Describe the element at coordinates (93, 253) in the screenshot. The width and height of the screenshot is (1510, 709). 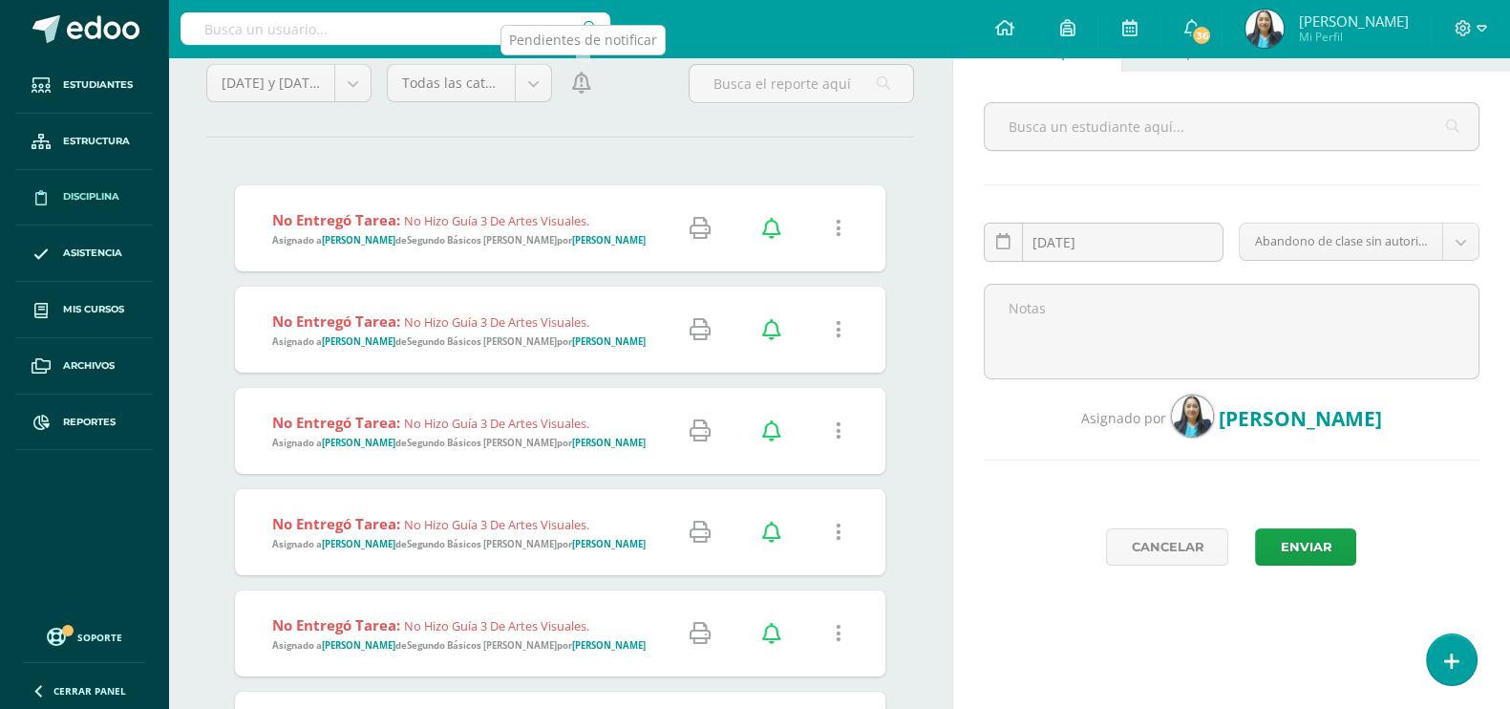
I see `span: Asistencia` at that location.